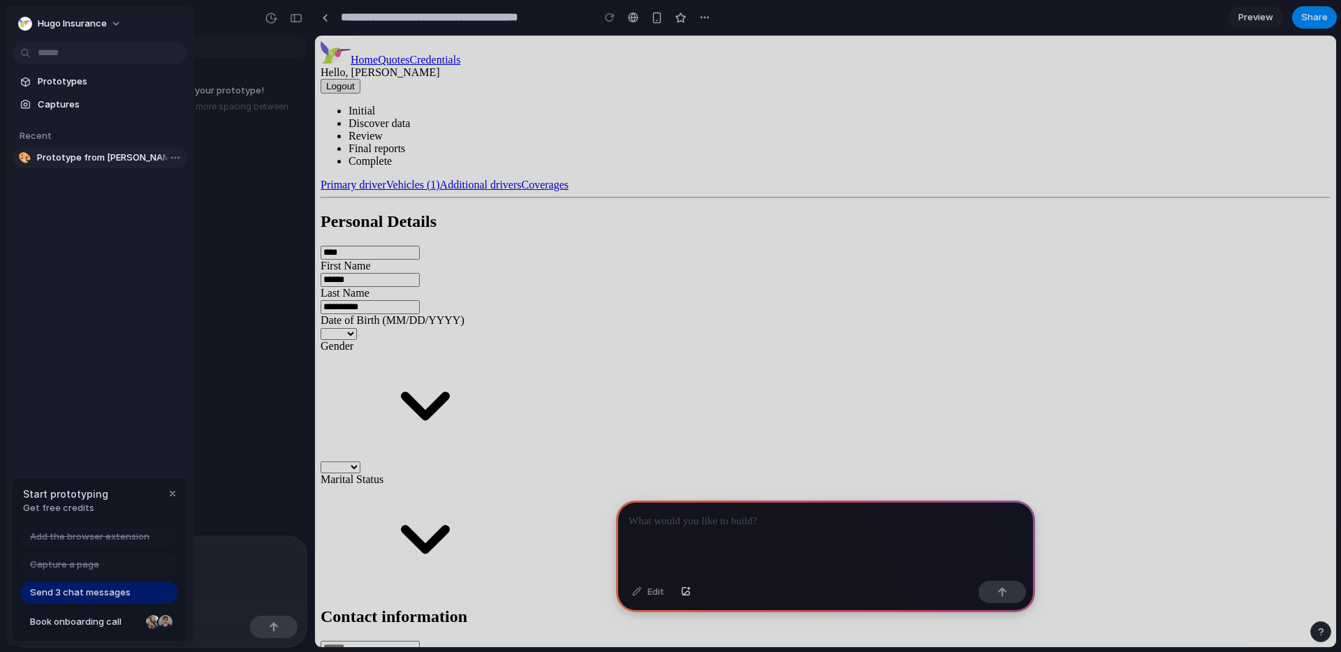 This screenshot has width=1341, height=652. What do you see at coordinates (510, 258) in the screenshot?
I see `div: Last Name` at bounding box center [510, 258].